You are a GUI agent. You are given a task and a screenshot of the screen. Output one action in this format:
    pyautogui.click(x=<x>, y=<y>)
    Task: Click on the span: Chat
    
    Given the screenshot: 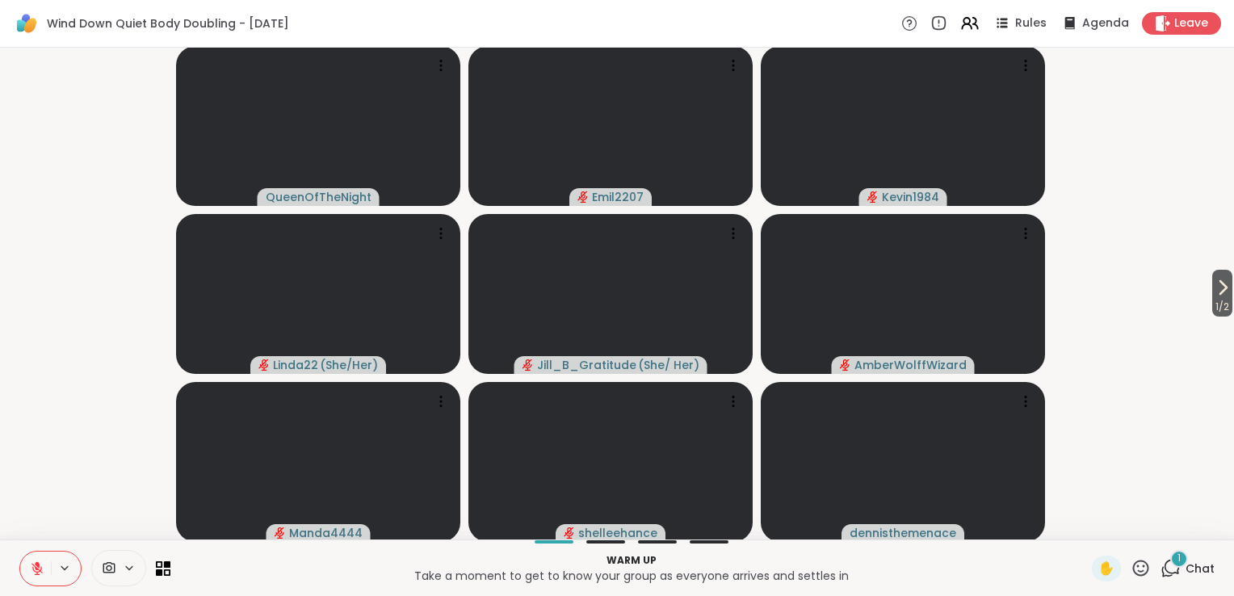 What is the action you would take?
    pyautogui.click(x=1200, y=569)
    